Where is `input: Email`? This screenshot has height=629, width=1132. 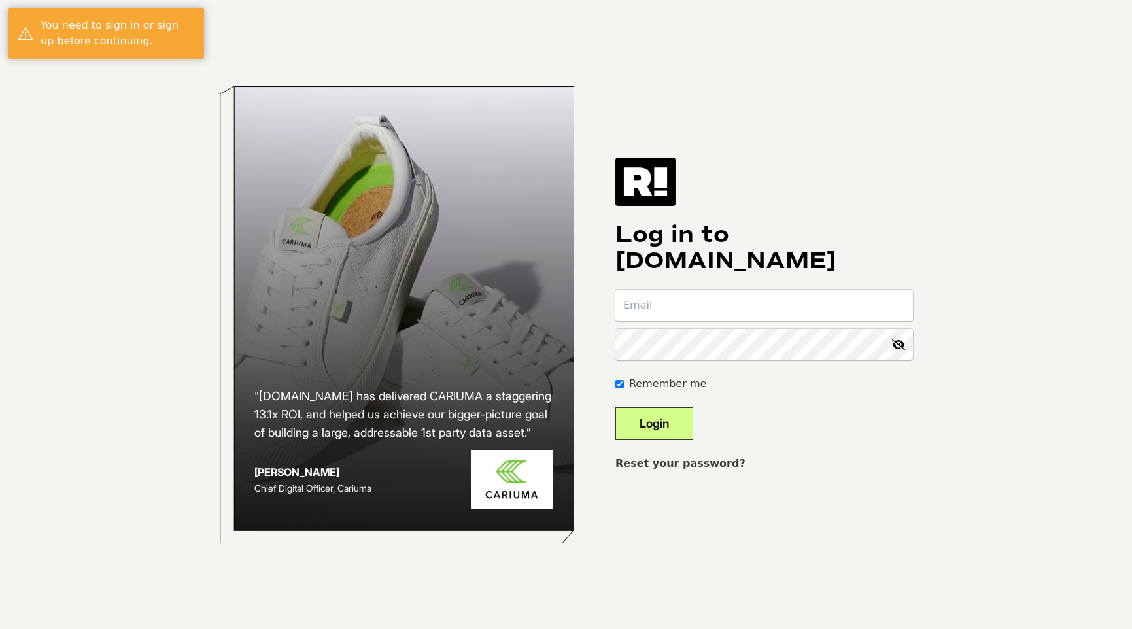
input: Email is located at coordinates (764, 305).